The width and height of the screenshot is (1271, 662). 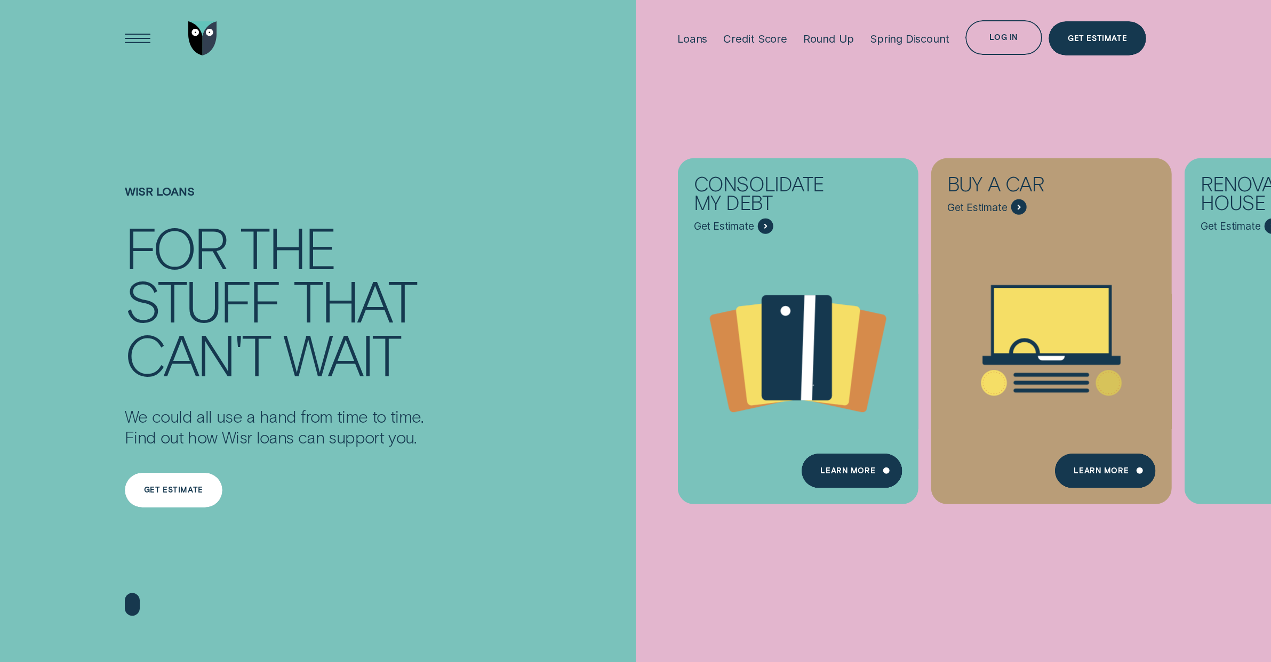 What do you see at coordinates (341, 354) in the screenshot?
I see `div: wait` at bounding box center [341, 354].